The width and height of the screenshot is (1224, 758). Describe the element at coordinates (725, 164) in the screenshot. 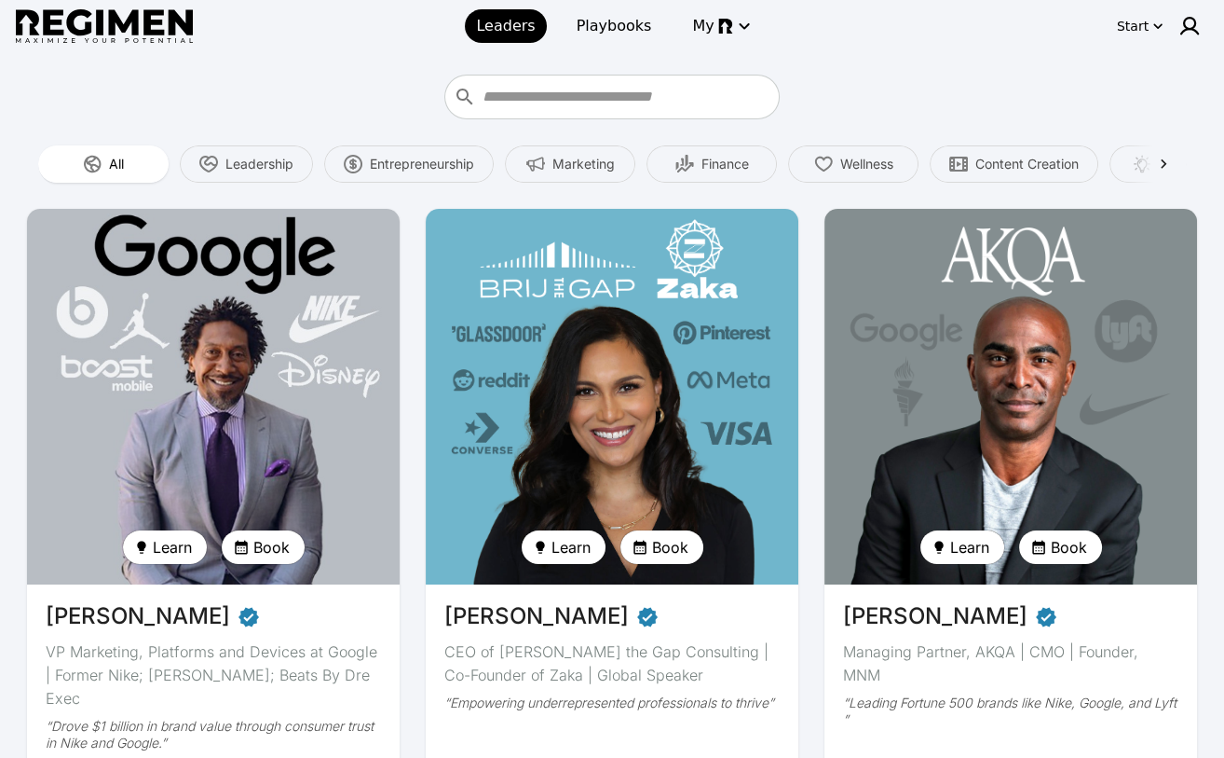

I see `span: Finance` at that location.